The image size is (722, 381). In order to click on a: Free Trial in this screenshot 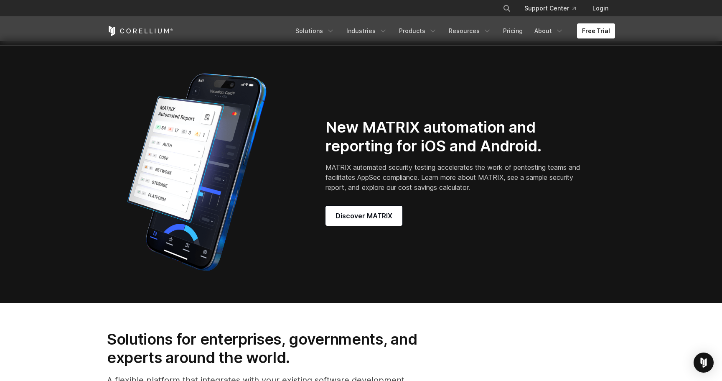, I will do `click(596, 31)`.